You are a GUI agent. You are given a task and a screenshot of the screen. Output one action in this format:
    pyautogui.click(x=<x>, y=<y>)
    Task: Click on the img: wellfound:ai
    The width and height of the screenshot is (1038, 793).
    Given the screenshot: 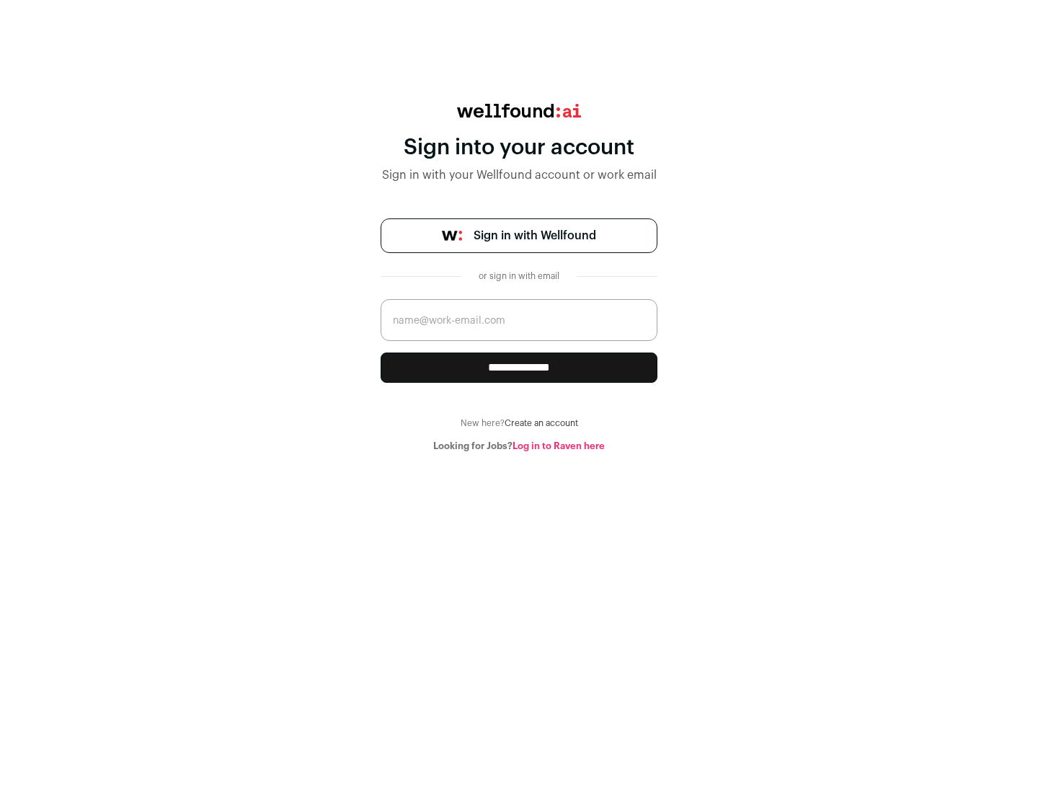 What is the action you would take?
    pyautogui.click(x=519, y=110)
    